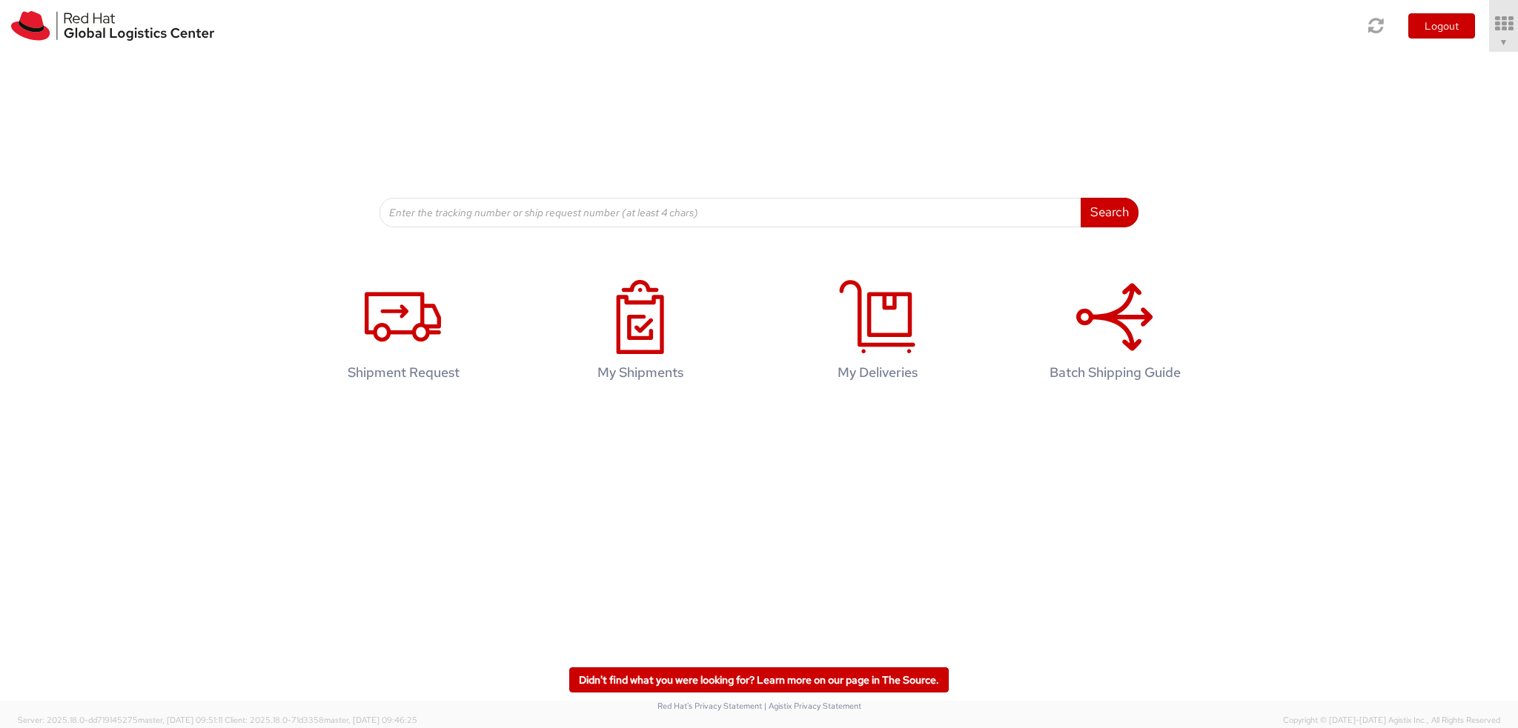 This screenshot has width=1518, height=728. What do you see at coordinates (120, 720) in the screenshot?
I see `span: Server: 2025.18.0-dd719145275` at bounding box center [120, 720].